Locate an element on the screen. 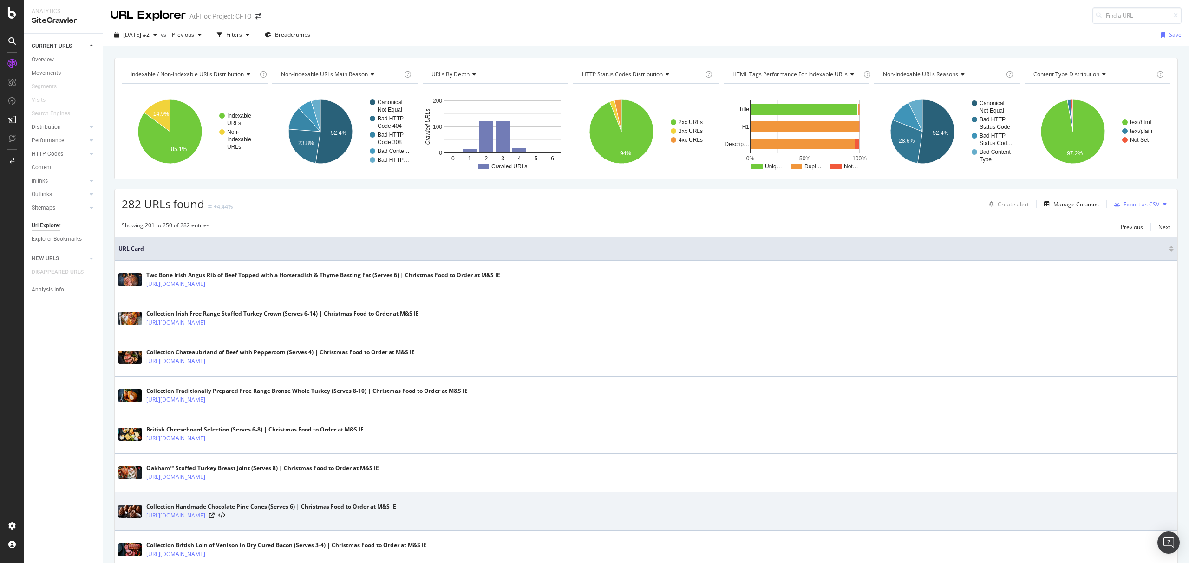  div: Collection Irish Free Range Stuffed Turkey Crown (Serves 6-14) | Christmas Food to Order at M&S IE is located at coordinates (282, 314).